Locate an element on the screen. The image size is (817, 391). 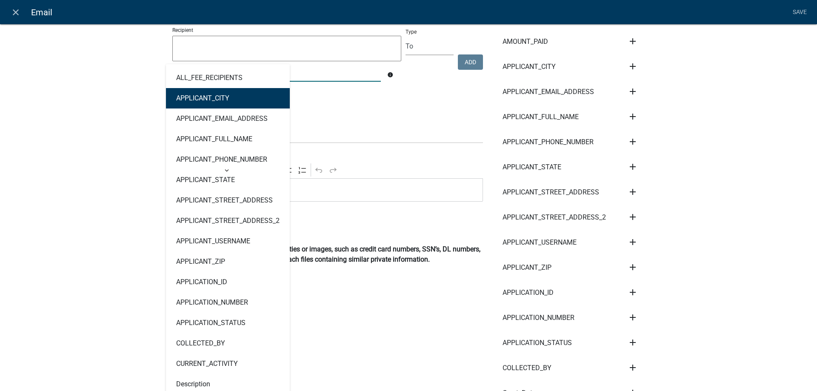
ngb-highlight: APPLICATION_NUMBER is located at coordinates (212, 303).